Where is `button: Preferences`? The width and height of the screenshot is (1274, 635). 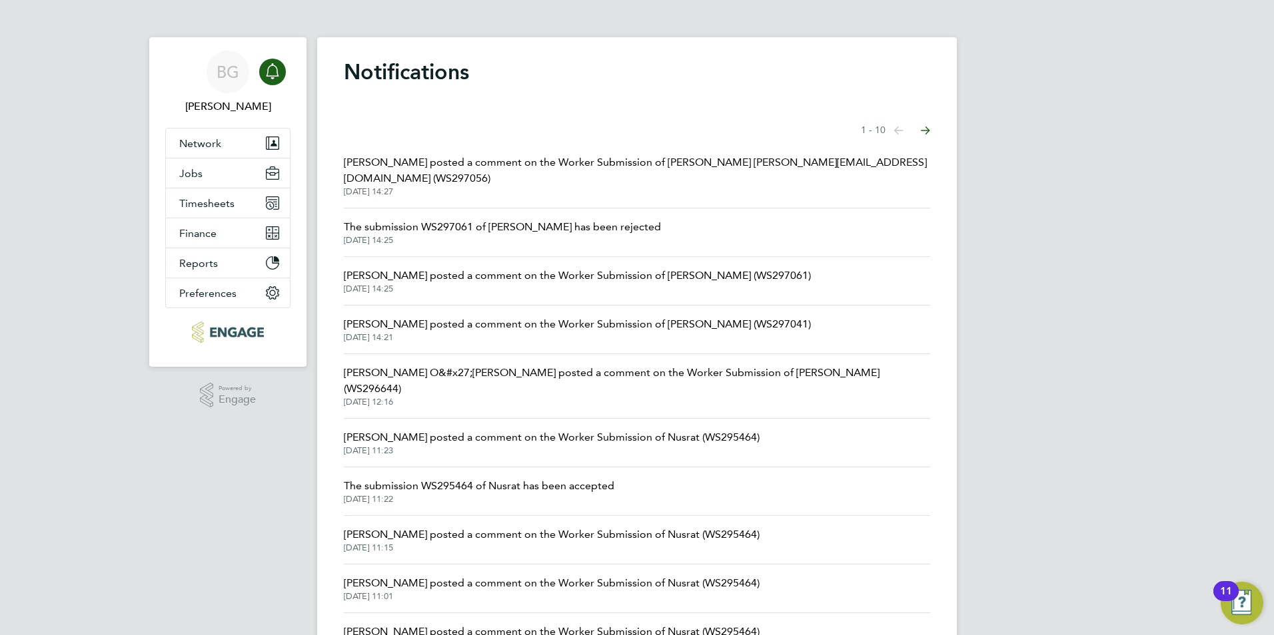
button: Preferences is located at coordinates (228, 293).